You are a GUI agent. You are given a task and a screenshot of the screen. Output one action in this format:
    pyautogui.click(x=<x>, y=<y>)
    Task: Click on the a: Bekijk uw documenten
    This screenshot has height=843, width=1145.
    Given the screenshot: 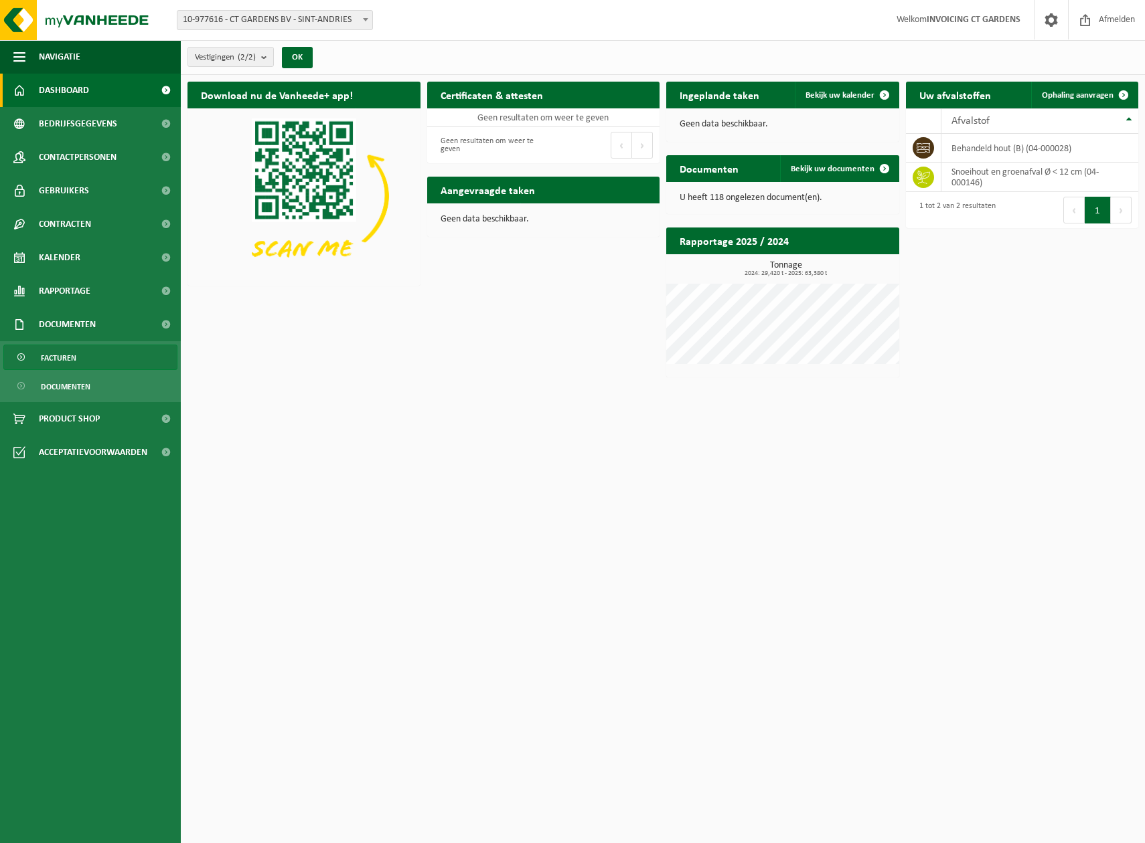 What is the action you would take?
    pyautogui.click(x=839, y=169)
    